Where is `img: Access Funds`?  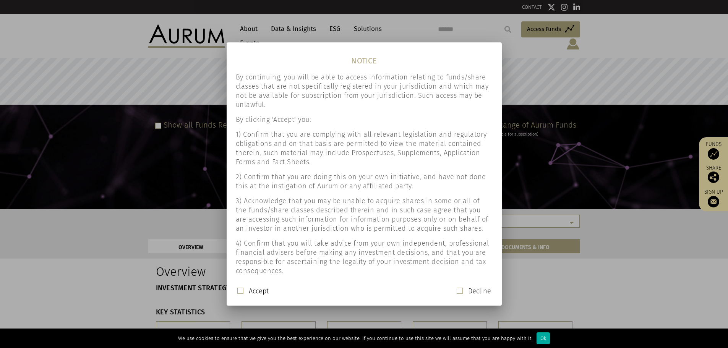
img: Access Funds is located at coordinates (714, 154).